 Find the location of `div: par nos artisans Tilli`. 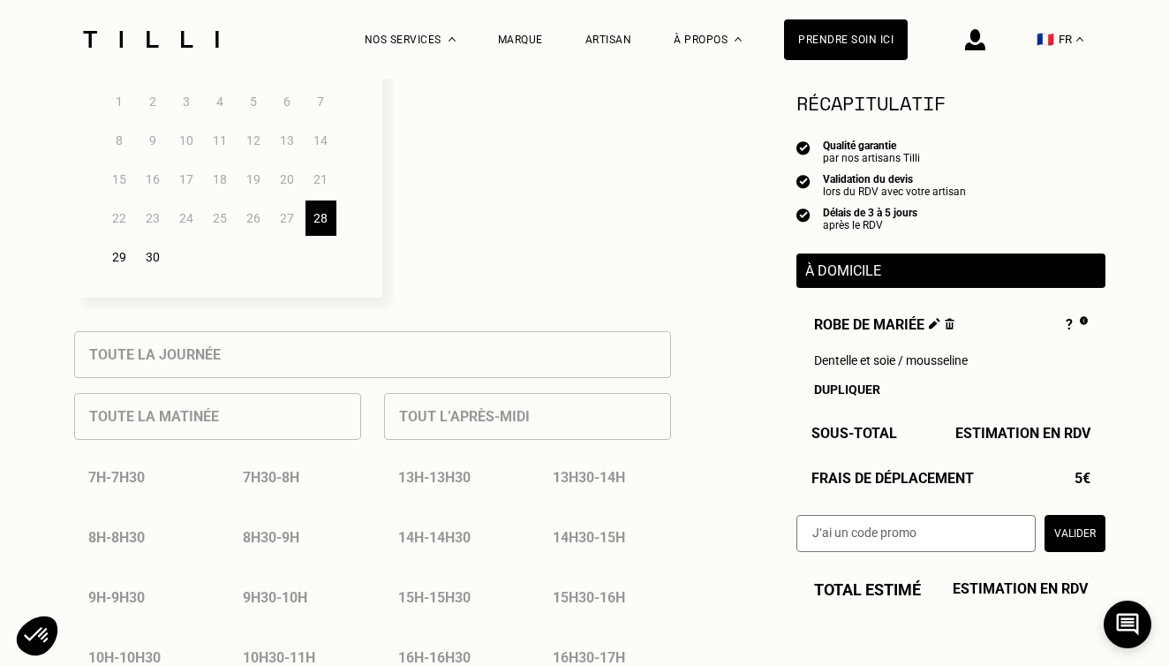

div: par nos artisans Tilli is located at coordinates (872, 158).